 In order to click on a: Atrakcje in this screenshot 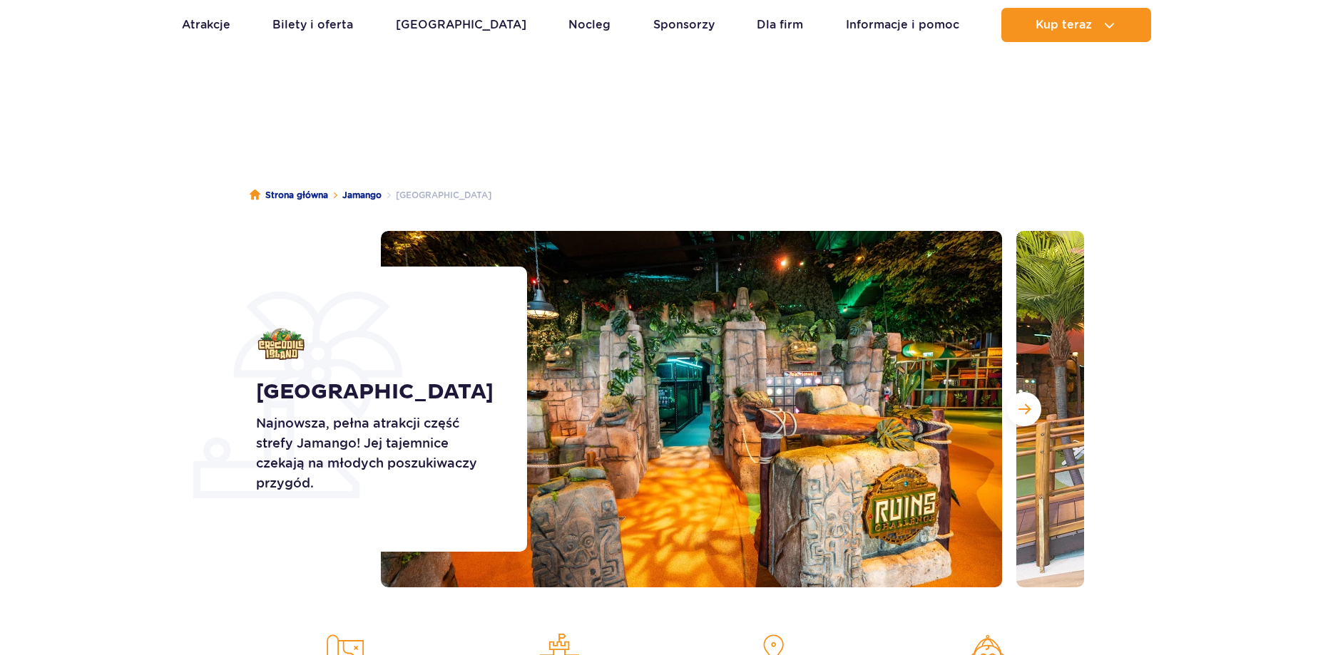, I will do `click(206, 25)`.